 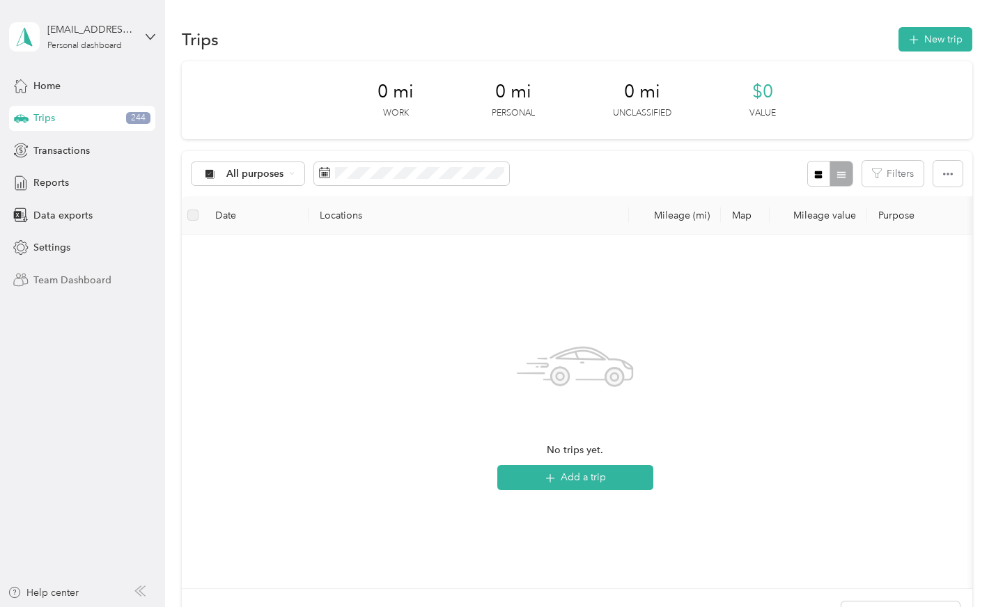 I want to click on th: Date, so click(x=256, y=215).